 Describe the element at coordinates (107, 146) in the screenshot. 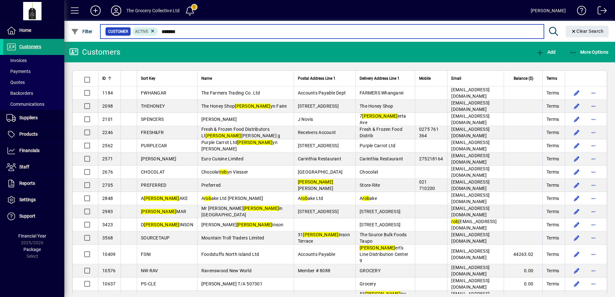

I see `span: 2562` at that location.